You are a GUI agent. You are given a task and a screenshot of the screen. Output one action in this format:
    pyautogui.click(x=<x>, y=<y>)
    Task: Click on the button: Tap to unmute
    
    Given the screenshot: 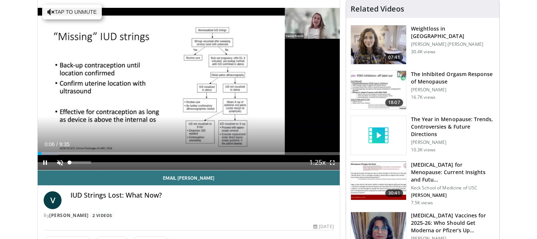 What is the action you would take?
    pyautogui.click(x=72, y=12)
    